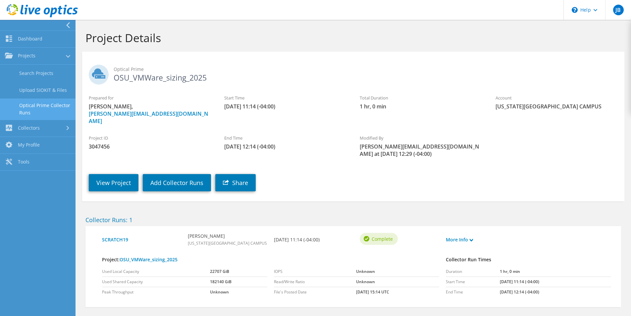  What do you see at coordinates (353, 220) in the screenshot?
I see `h2: Collector Runs: 1` at bounding box center [353, 220].